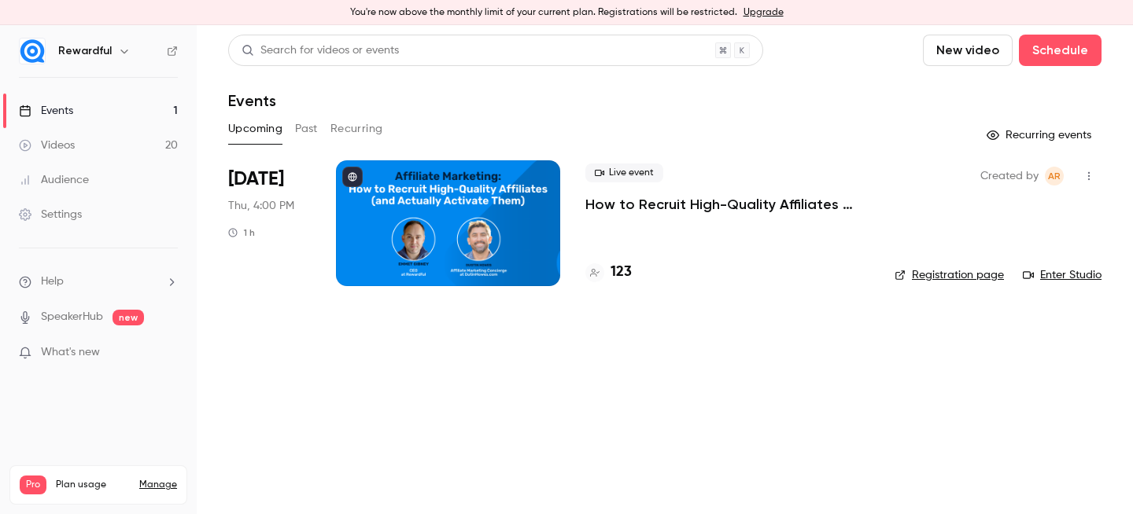 The image size is (1133, 514). What do you see at coordinates (50, 215) in the screenshot?
I see `div: Settings` at bounding box center [50, 215].